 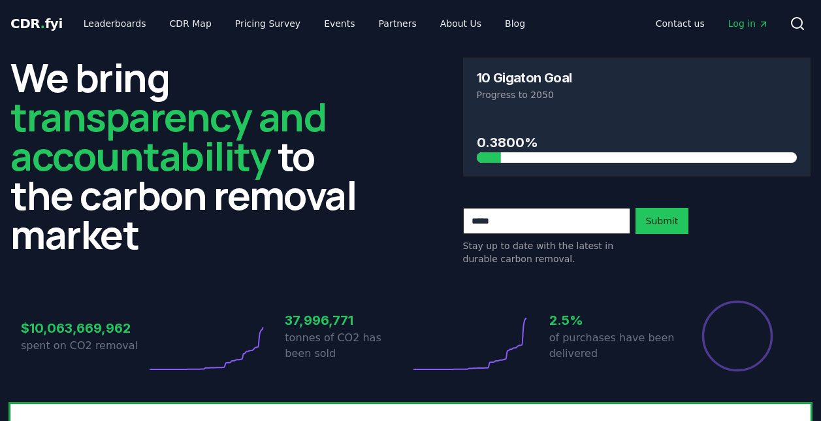 I want to click on a: Leaderboards, so click(x=115, y=24).